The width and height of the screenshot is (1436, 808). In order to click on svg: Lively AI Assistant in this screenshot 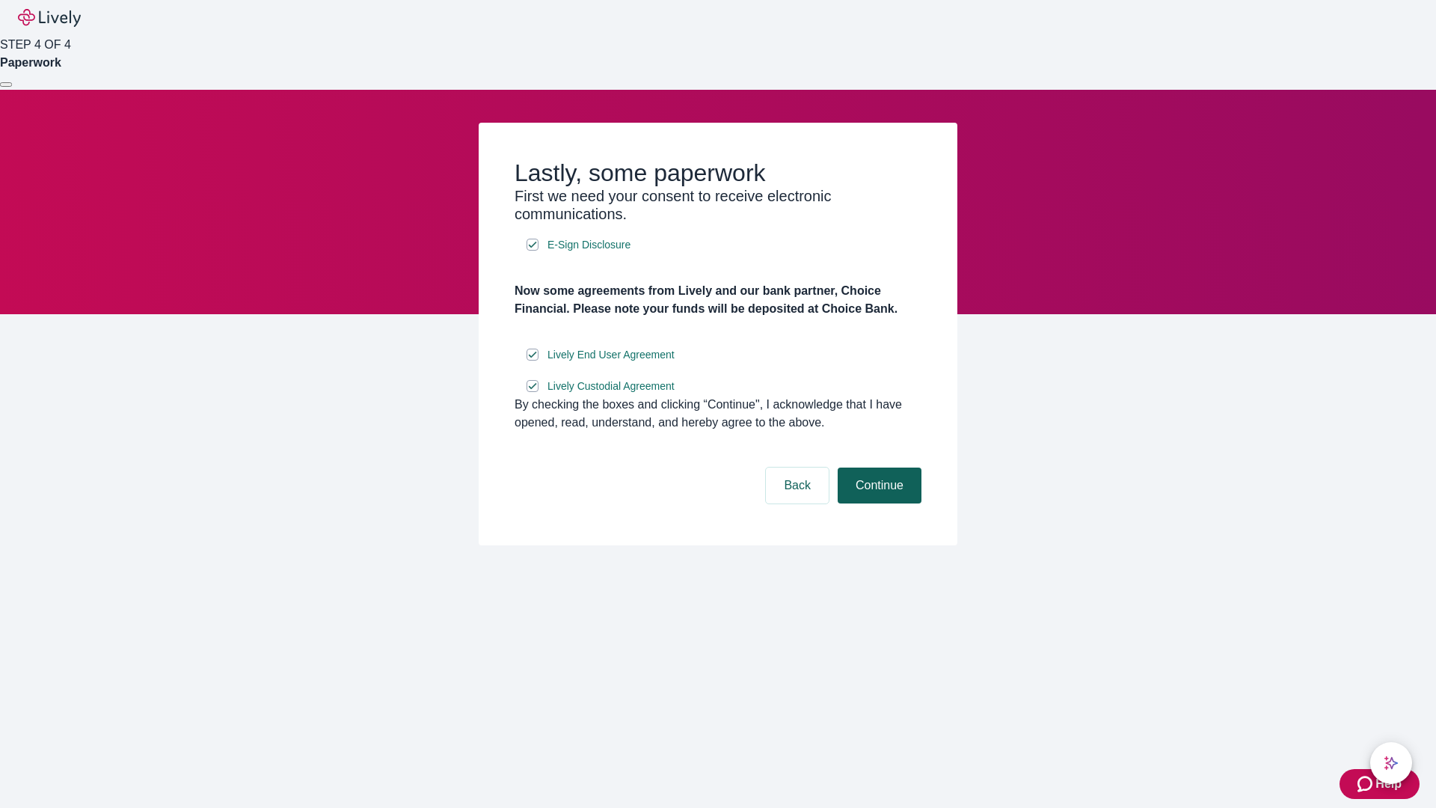, I will do `click(1391, 763)`.